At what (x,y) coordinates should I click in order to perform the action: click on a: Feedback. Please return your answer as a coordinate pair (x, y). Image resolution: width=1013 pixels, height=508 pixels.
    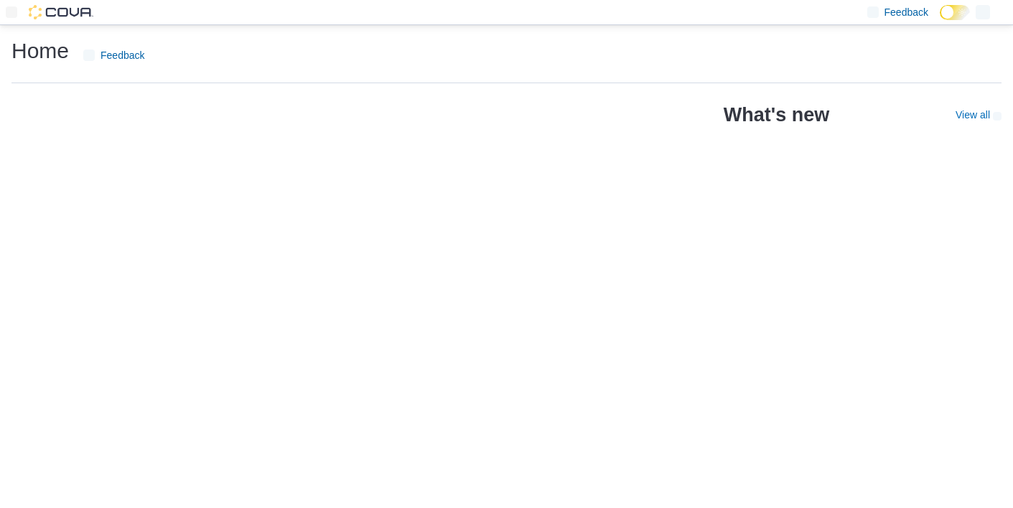
    Looking at the image, I should click on (113, 55).